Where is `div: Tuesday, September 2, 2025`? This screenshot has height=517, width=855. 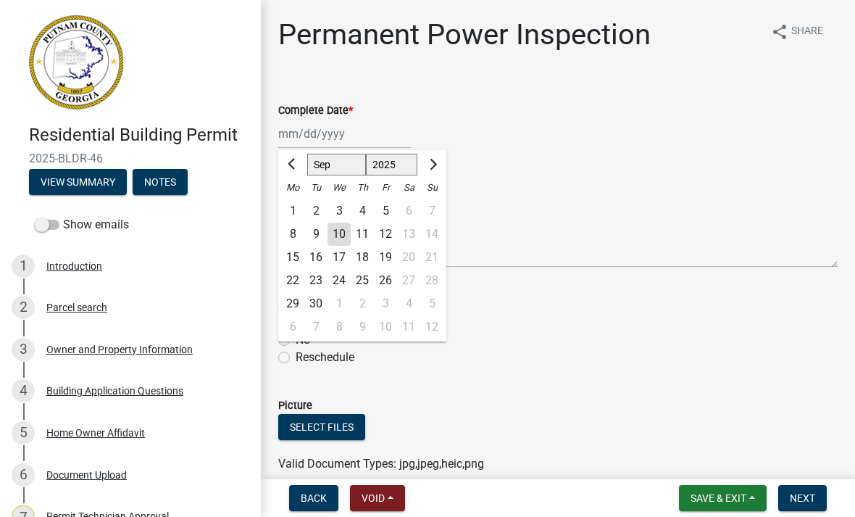 div: Tuesday, September 2, 2025 is located at coordinates (316, 211).